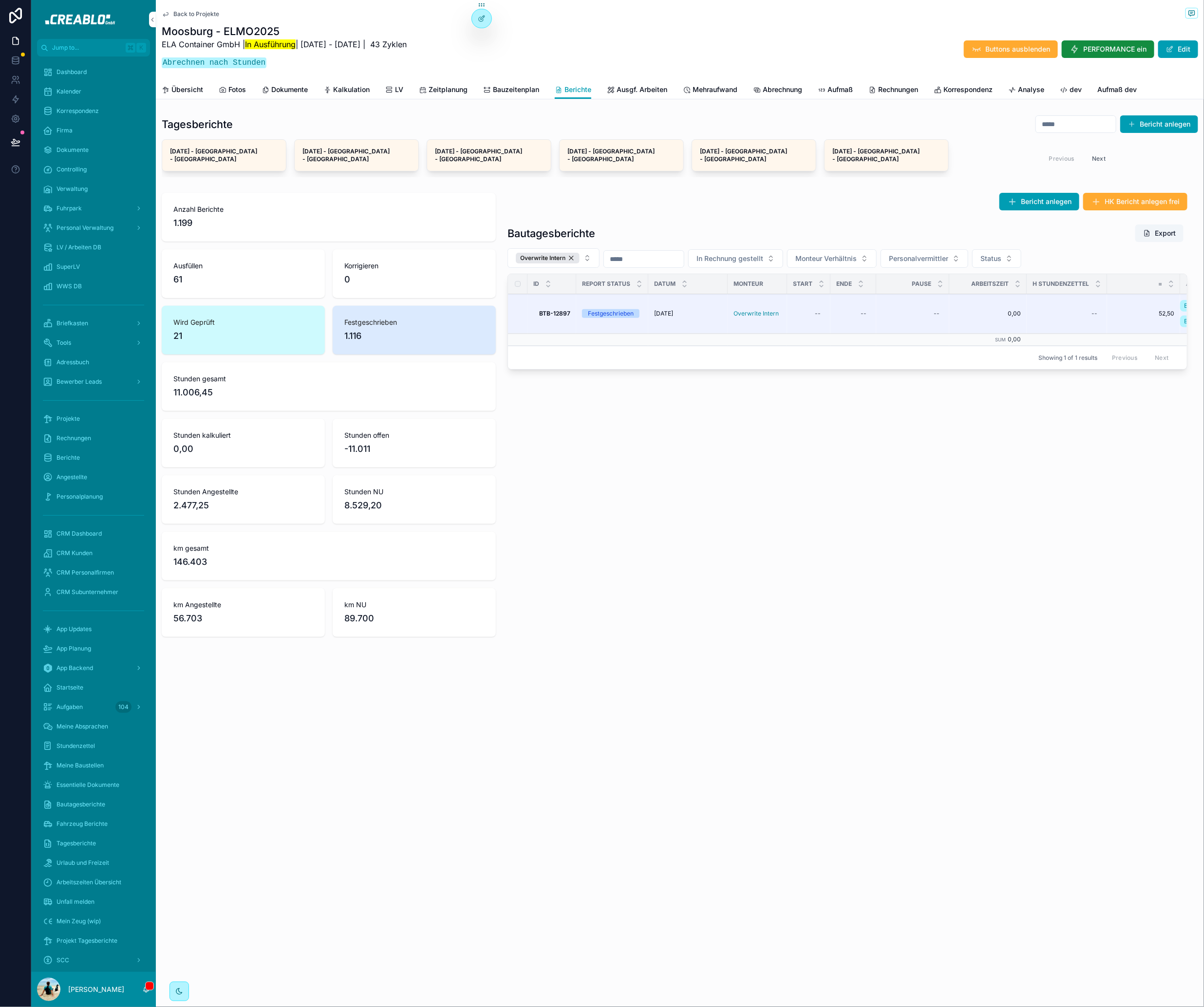 The image size is (1204, 1007). Describe the element at coordinates (123, 707) in the screenshot. I see `div: 104` at that location.